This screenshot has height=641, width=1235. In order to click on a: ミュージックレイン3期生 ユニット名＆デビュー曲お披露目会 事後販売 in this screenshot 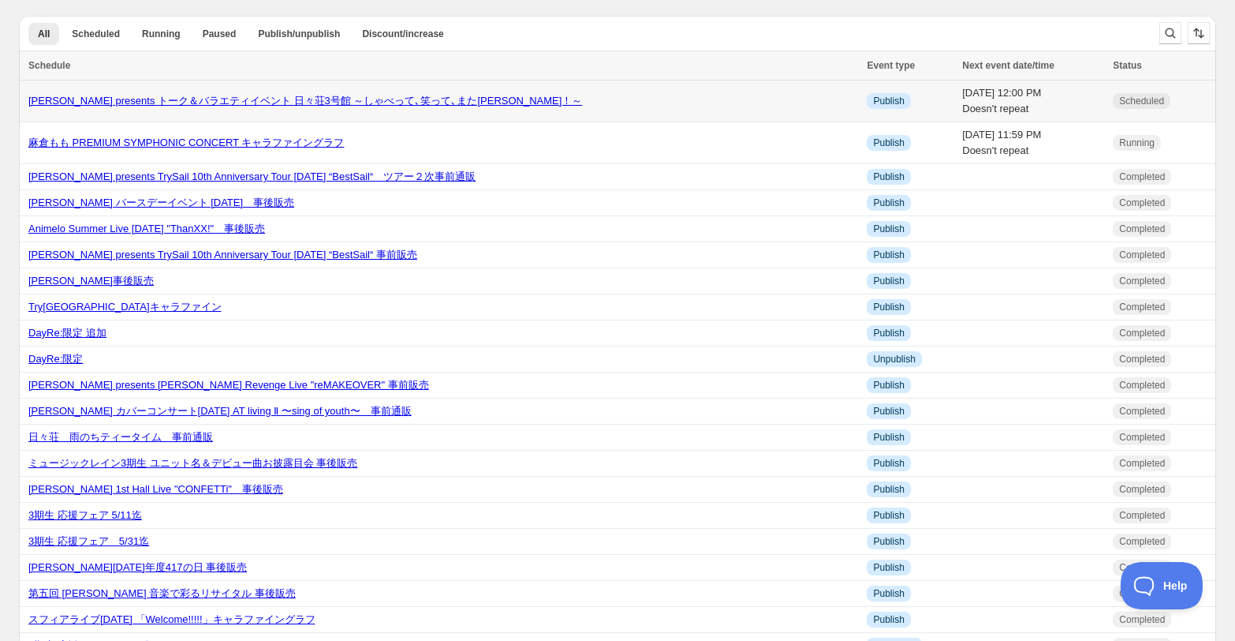, I will do `click(192, 462)`.